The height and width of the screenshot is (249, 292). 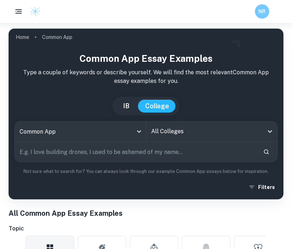 What do you see at coordinates (136, 152) in the screenshot?
I see `input: E.g. I love building drones, I used to be ashamed of my name...` at bounding box center [136, 152].